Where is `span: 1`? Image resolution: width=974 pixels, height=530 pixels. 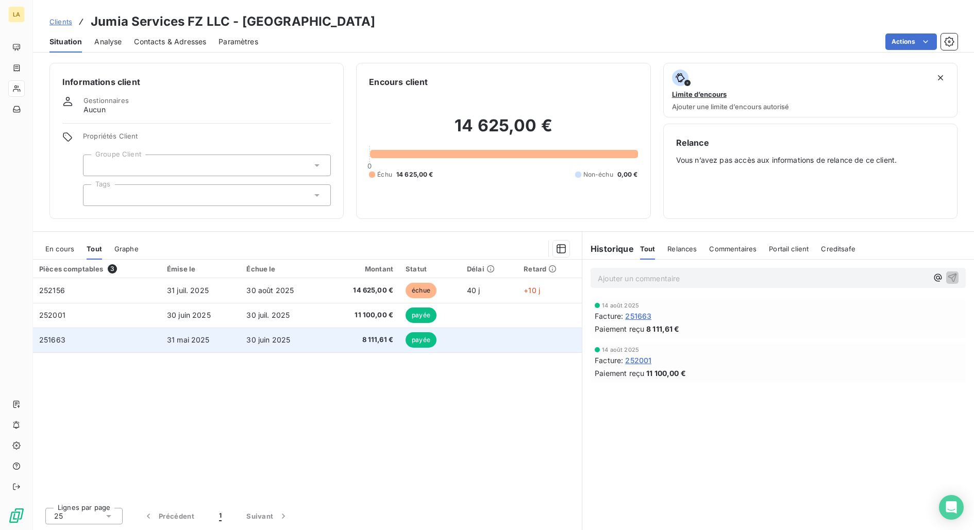 span: 1 is located at coordinates (220, 516).